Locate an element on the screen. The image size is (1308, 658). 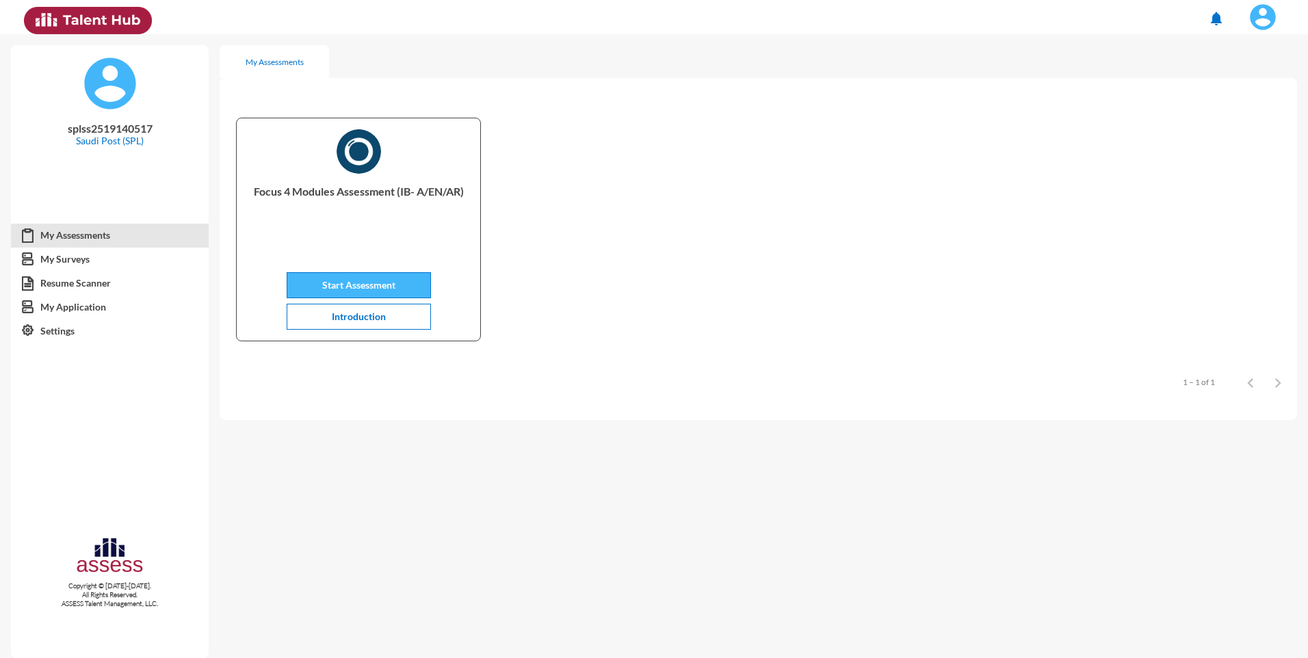
a: Settings is located at coordinates (109, 331).